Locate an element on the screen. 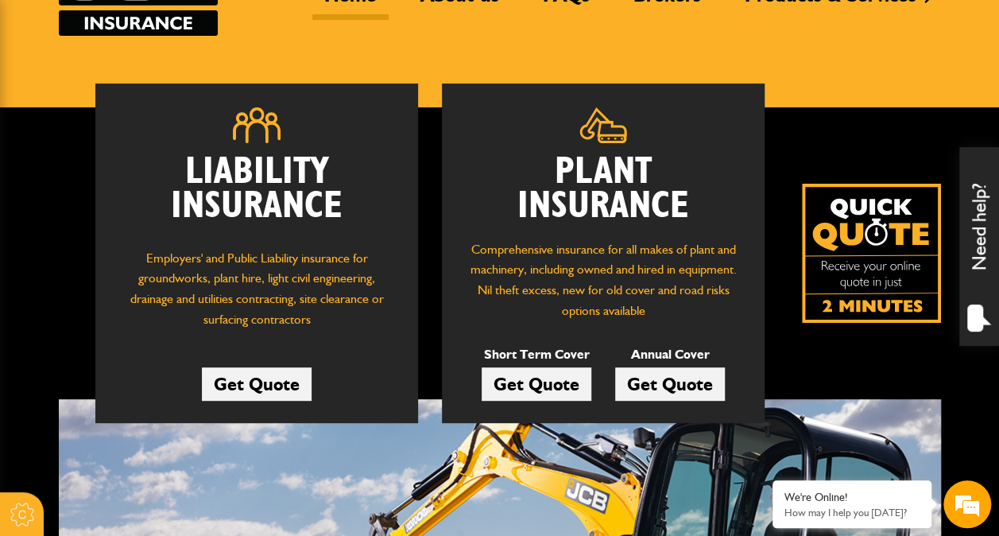  img: Quick Quote is located at coordinates (871, 253).